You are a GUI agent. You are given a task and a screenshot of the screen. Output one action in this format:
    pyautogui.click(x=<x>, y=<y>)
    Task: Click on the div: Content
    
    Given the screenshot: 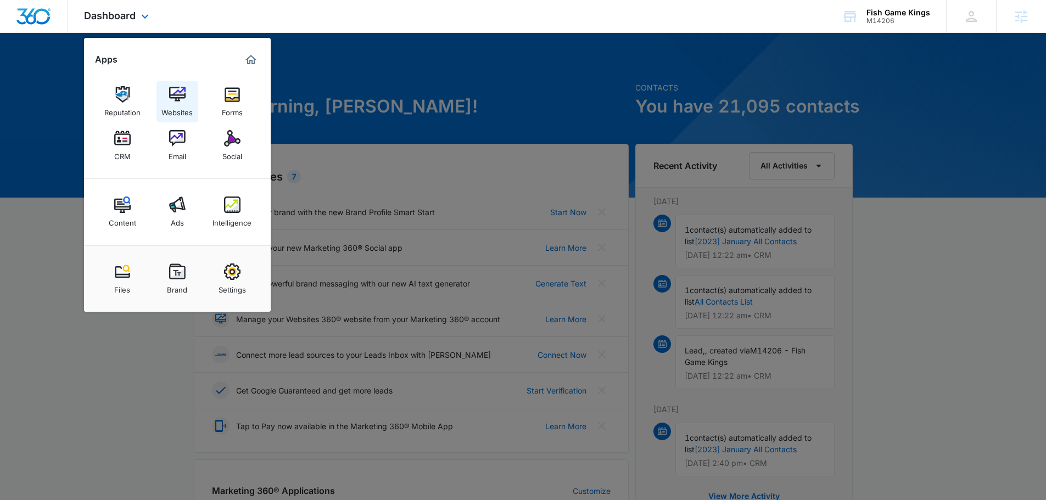 What is the action you would take?
    pyautogui.click(x=122, y=220)
    